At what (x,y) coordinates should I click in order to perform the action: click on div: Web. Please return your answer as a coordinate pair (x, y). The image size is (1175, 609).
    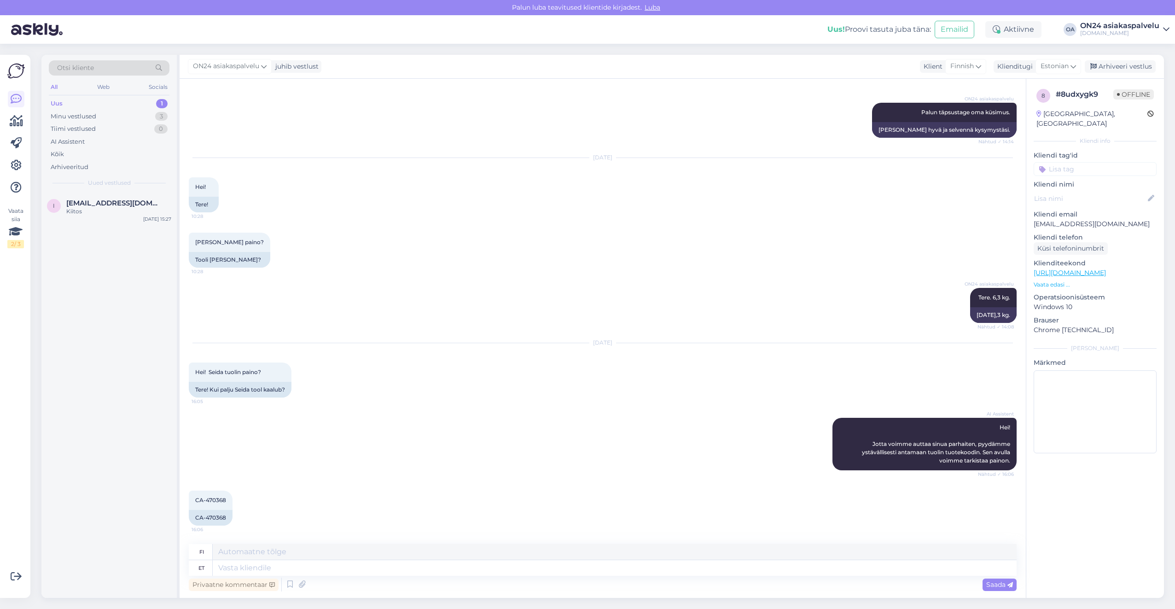
    Looking at the image, I should click on (103, 87).